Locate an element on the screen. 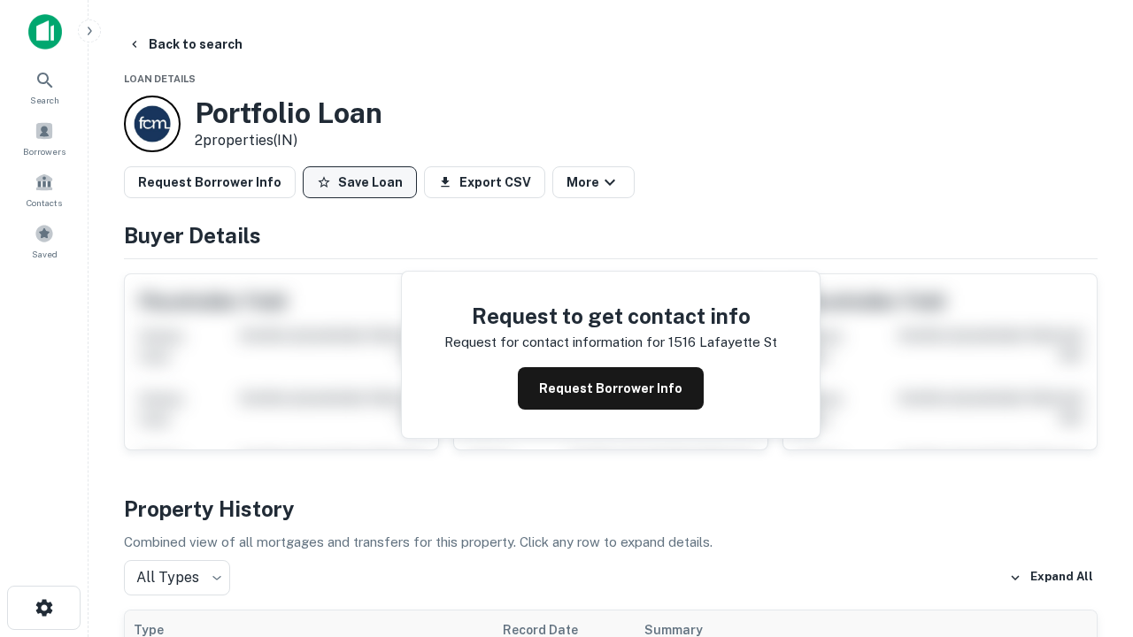  button: More is located at coordinates (593, 182).